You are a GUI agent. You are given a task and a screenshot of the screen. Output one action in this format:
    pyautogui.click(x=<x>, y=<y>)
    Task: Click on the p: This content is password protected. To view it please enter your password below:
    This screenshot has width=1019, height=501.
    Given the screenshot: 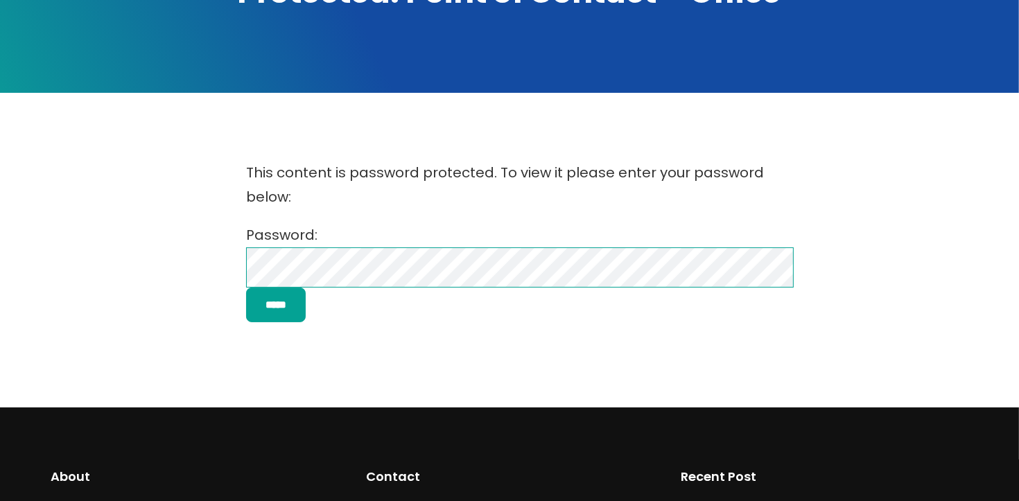 What is the action you would take?
    pyautogui.click(x=509, y=185)
    